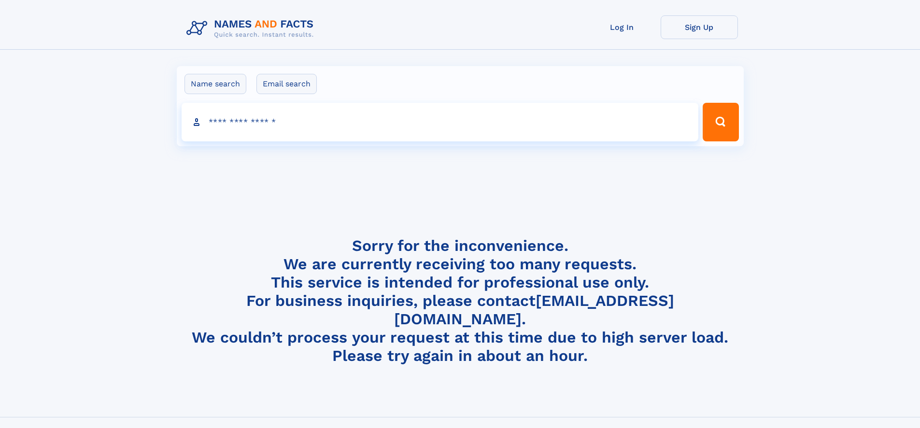  I want to click on img: Logo Names and Facts, so click(252, 28).